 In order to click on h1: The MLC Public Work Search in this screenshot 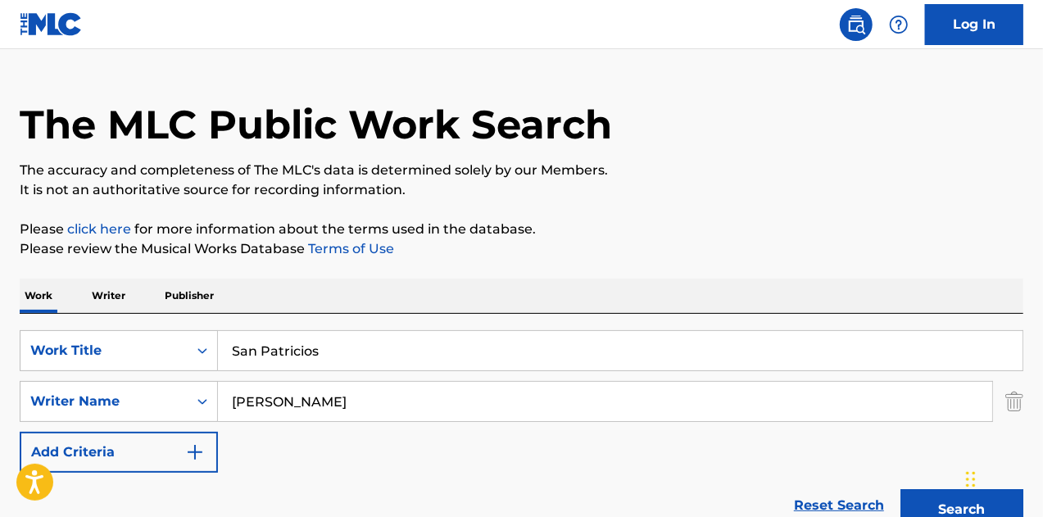, I will do `click(316, 125)`.